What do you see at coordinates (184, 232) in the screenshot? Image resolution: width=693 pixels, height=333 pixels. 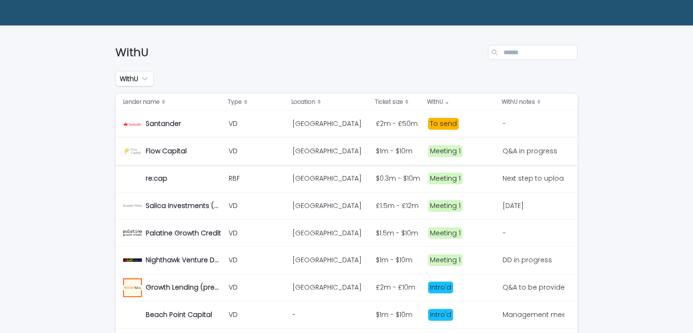 I see `p: Palatine Growth Credit` at bounding box center [184, 232].